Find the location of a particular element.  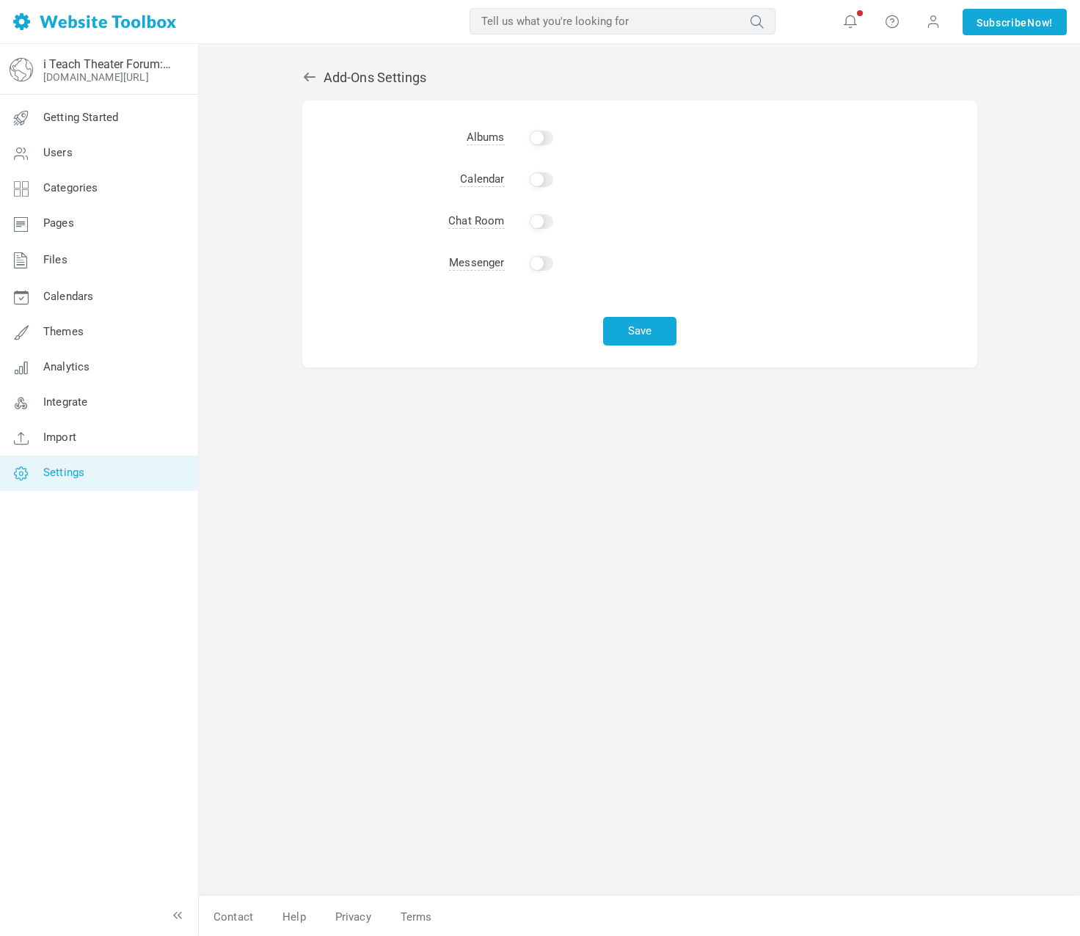

span: Categories is located at coordinates (70, 188).